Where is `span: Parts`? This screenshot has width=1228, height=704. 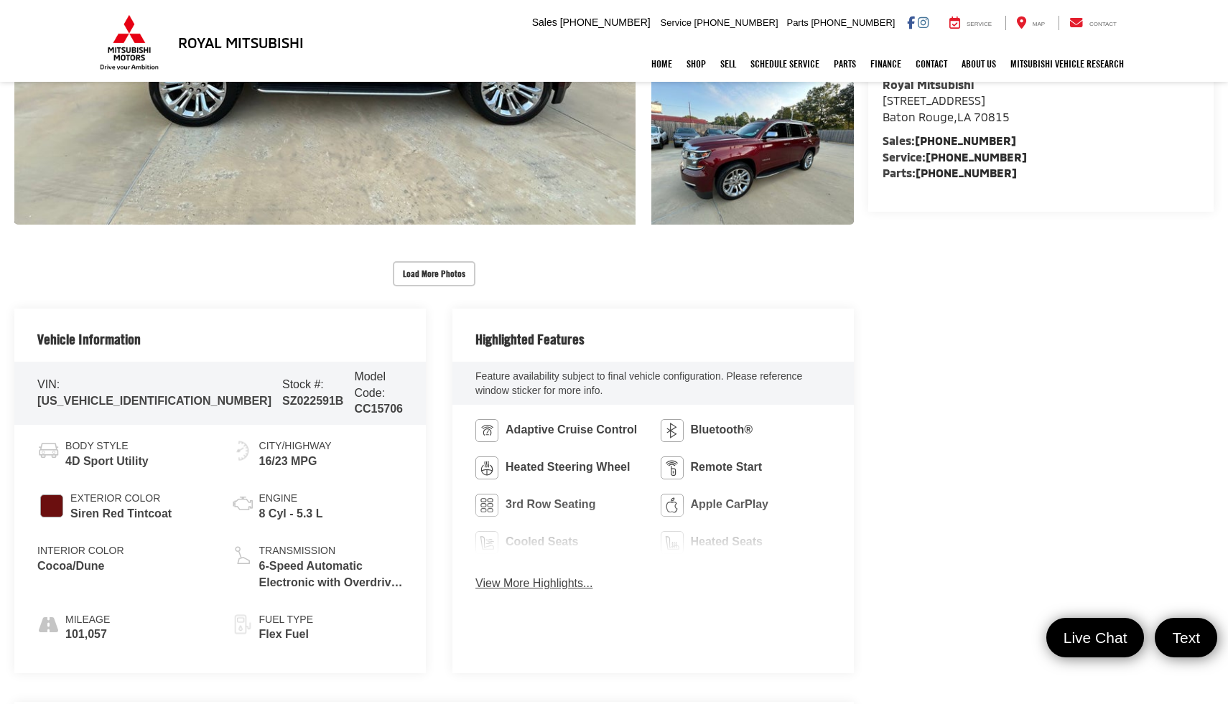 span: Parts is located at coordinates (797, 22).